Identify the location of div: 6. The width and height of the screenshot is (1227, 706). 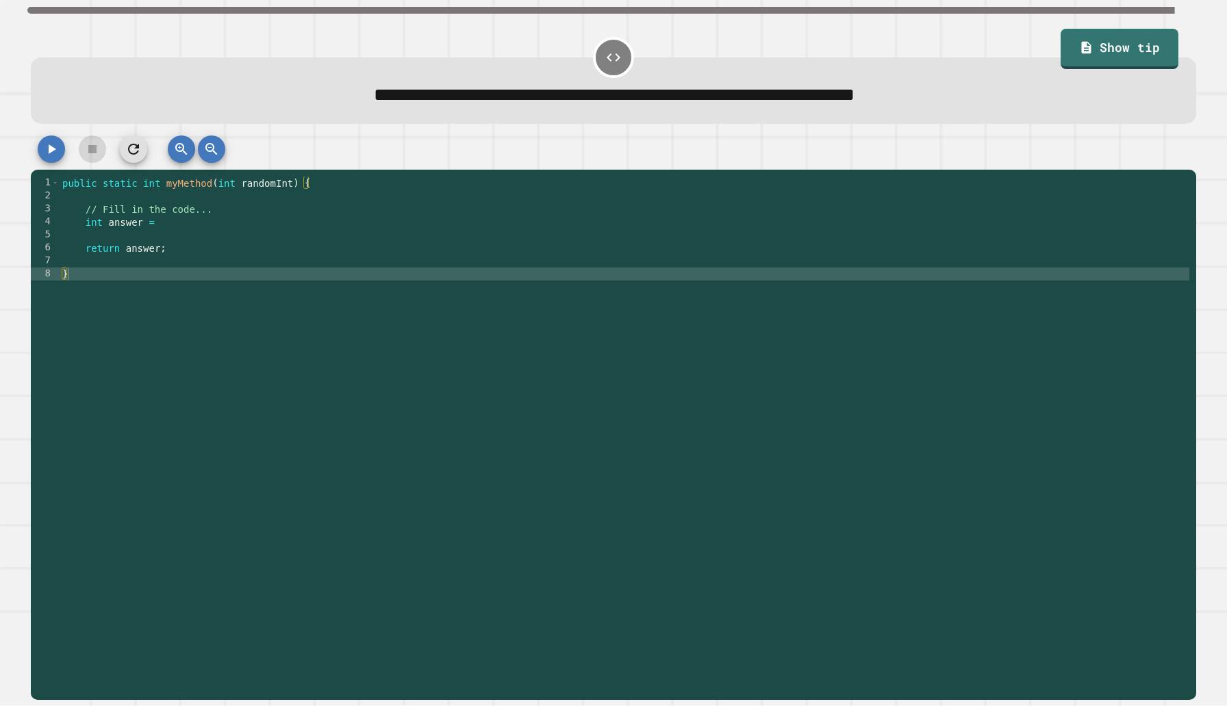
(45, 248).